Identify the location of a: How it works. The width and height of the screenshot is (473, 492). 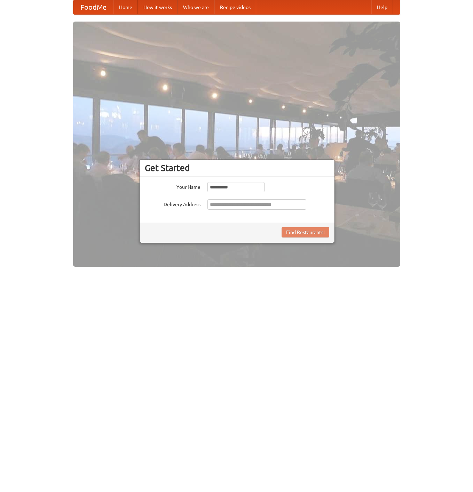
(158, 7).